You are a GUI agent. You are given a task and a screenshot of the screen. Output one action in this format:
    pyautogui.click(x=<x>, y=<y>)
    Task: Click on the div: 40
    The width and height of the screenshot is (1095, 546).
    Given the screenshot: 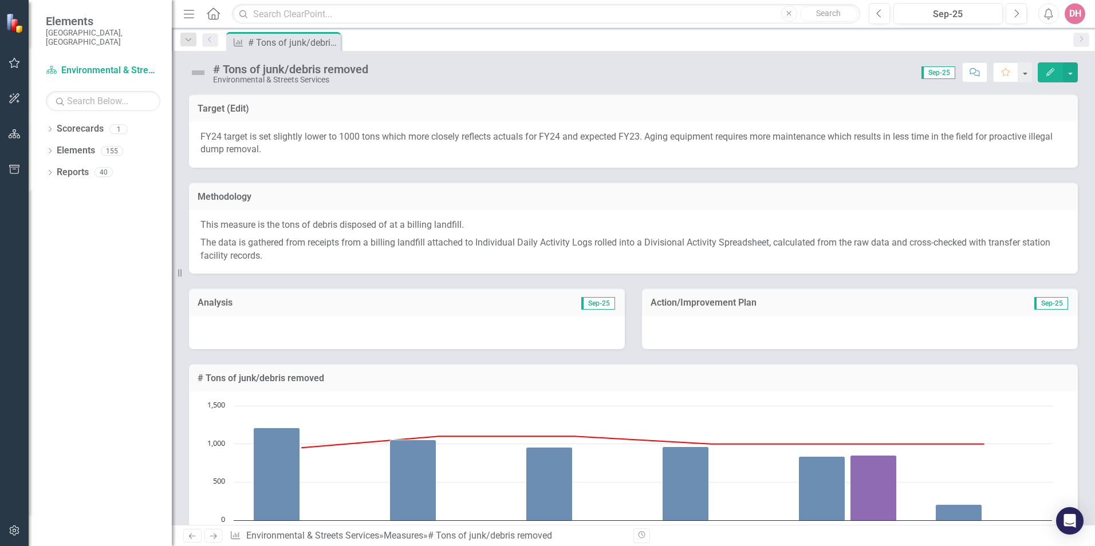 What is the action you would take?
    pyautogui.click(x=104, y=172)
    